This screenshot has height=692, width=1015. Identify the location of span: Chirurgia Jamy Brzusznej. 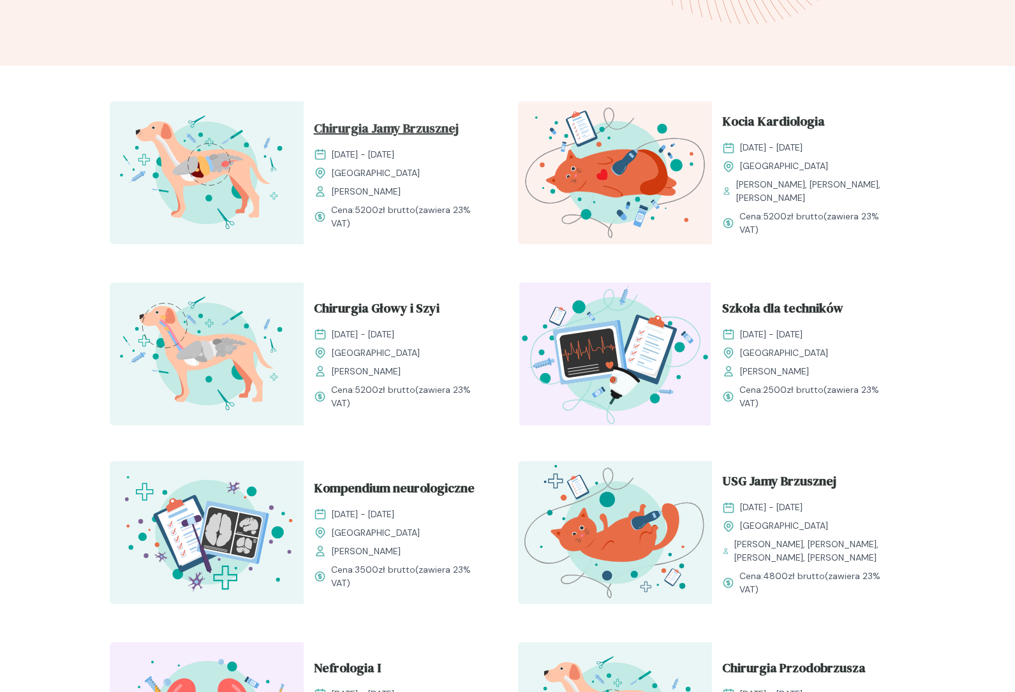
(386, 131).